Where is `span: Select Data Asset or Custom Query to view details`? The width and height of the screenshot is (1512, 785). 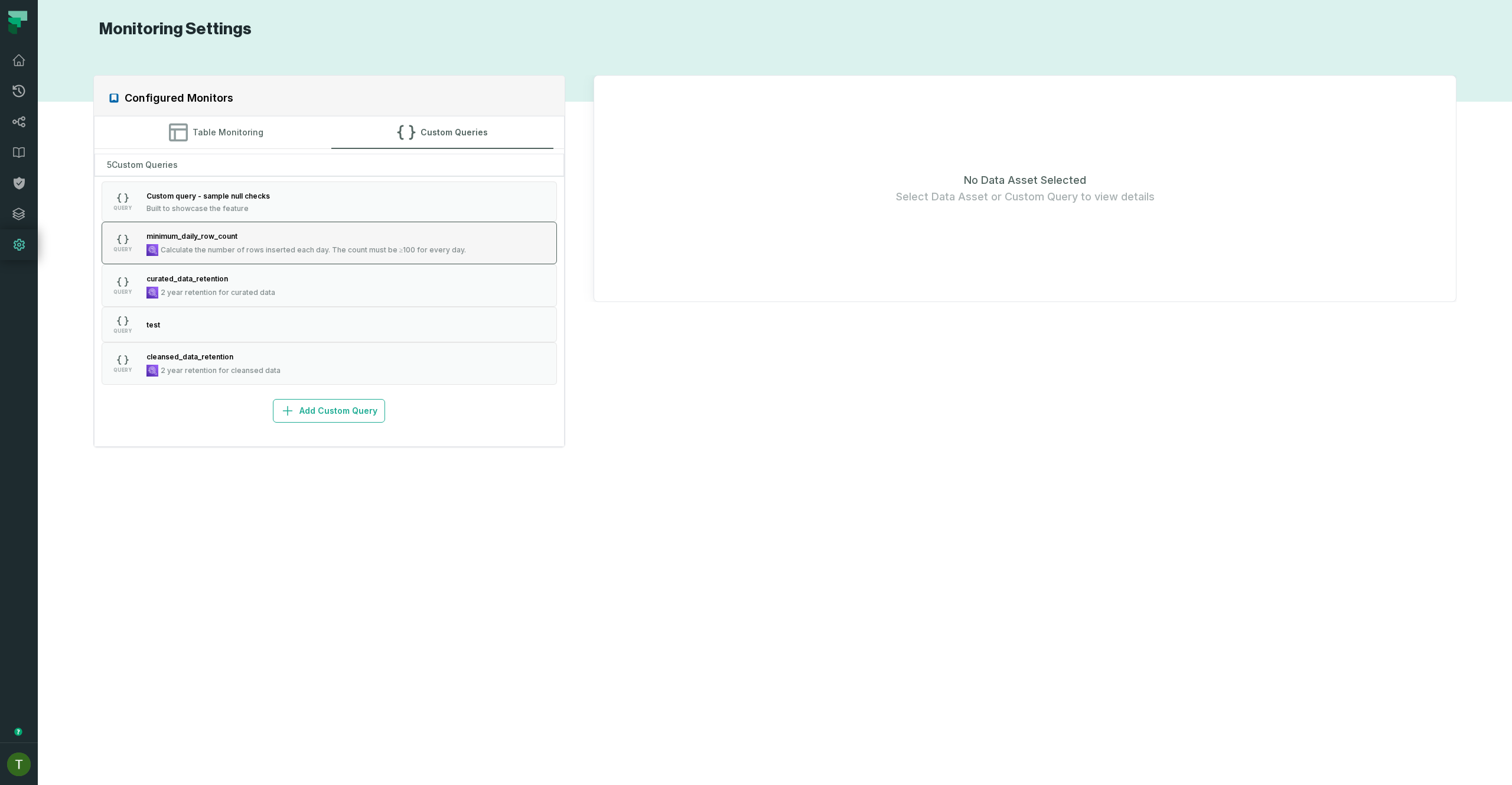 span: Select Data Asset or Custom Query to view details is located at coordinates (1026, 196).